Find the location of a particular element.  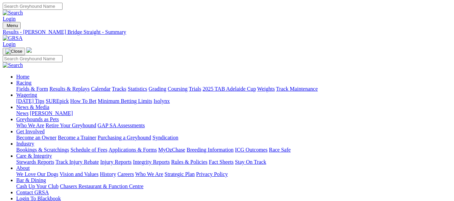

div: News & Media is located at coordinates (234, 113).